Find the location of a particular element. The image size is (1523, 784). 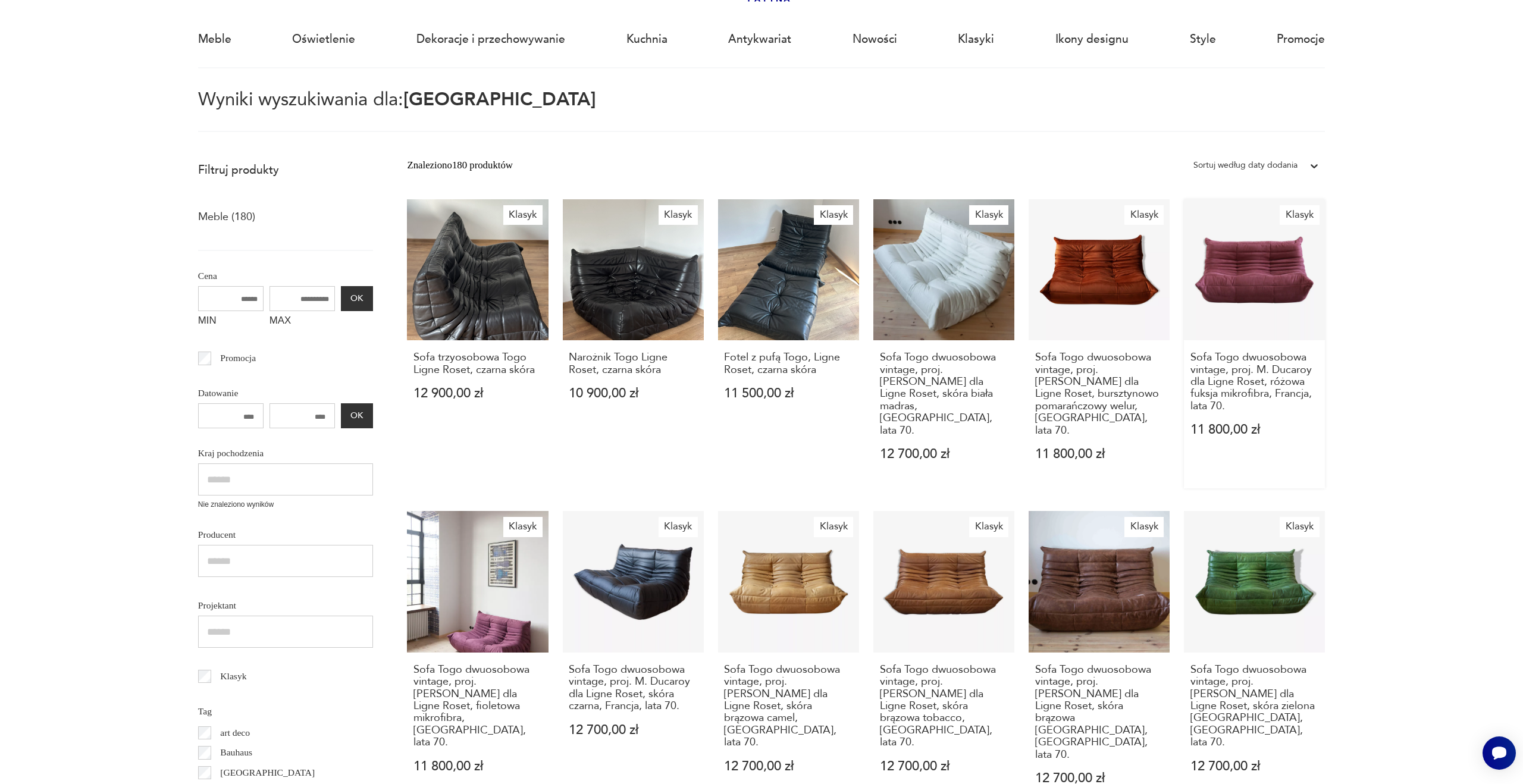

h3: Fotel z pufą Togo, Ligne Roset, czarna skóra is located at coordinates (788, 364).